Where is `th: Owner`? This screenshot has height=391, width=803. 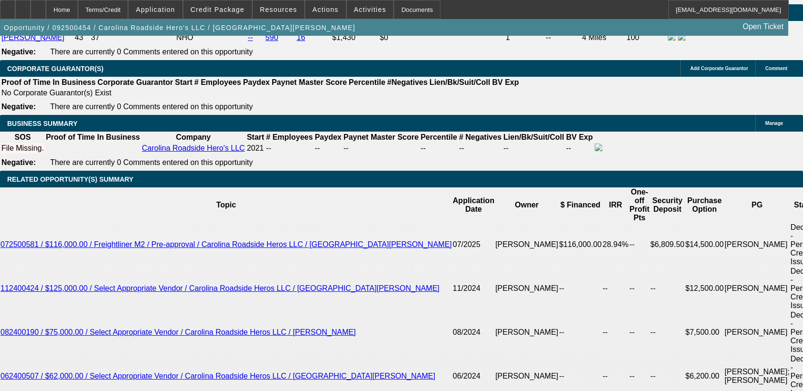
th: Owner is located at coordinates (527, 205).